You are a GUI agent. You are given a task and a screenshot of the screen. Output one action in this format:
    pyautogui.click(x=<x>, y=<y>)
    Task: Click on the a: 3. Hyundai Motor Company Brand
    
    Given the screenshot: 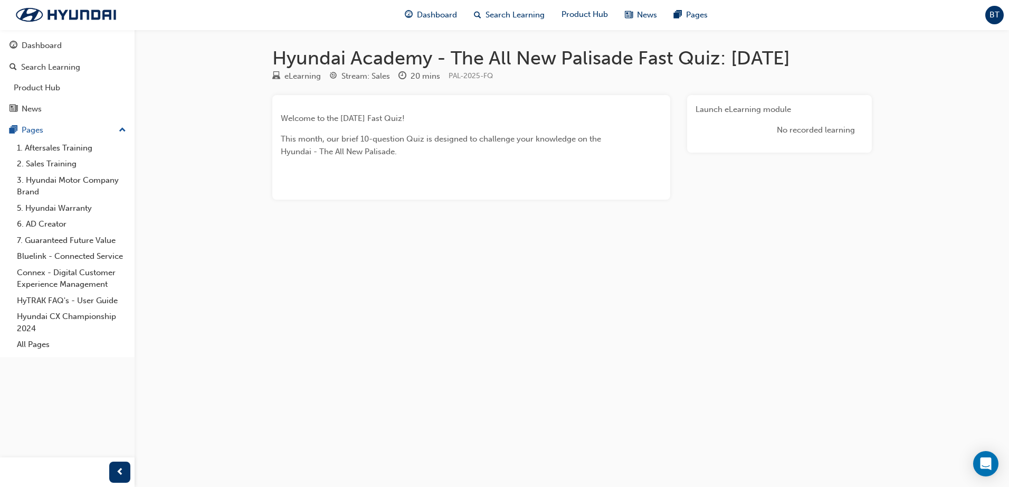 What is the action you would take?
    pyautogui.click(x=71, y=186)
    